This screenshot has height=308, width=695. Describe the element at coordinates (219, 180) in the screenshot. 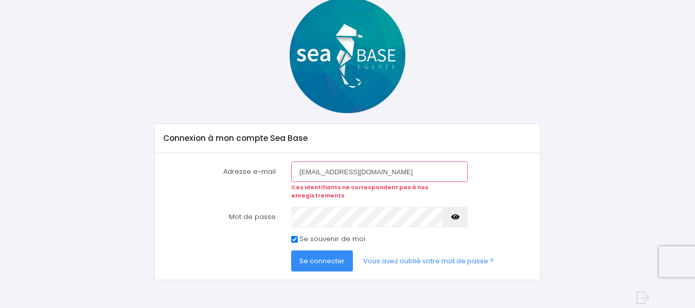

I see `label: Adresse e-mail` at that location.